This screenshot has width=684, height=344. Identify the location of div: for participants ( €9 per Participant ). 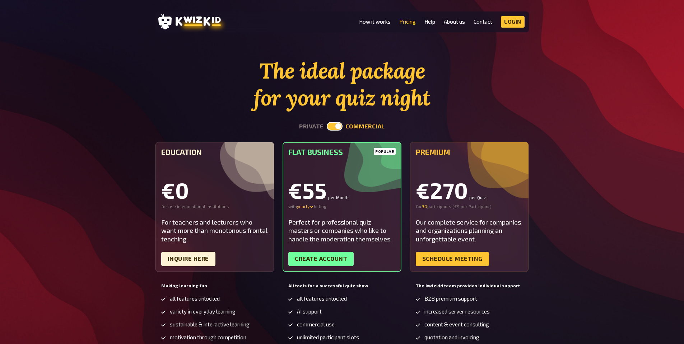
(469, 207).